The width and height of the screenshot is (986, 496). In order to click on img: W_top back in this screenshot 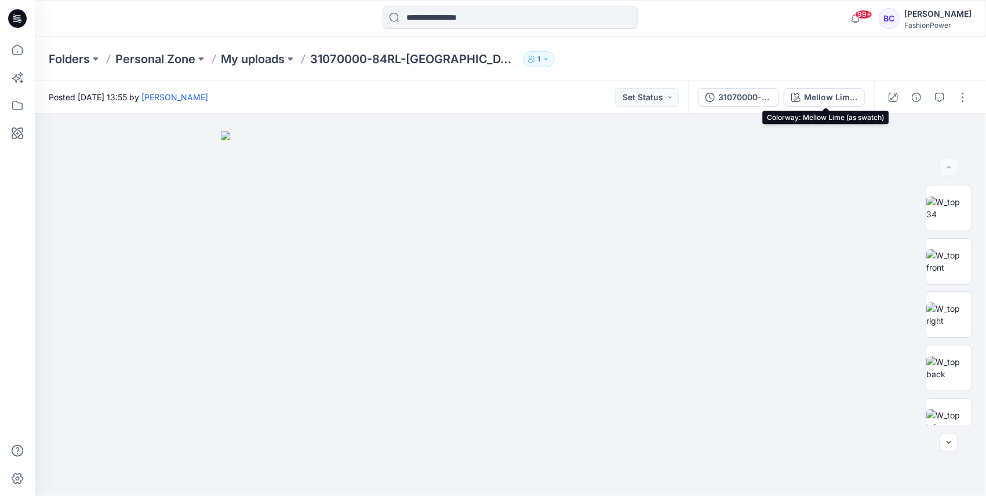, I will do `click(949, 368)`.